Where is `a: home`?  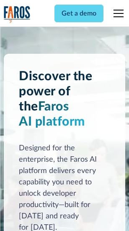 a: home is located at coordinates (17, 14).